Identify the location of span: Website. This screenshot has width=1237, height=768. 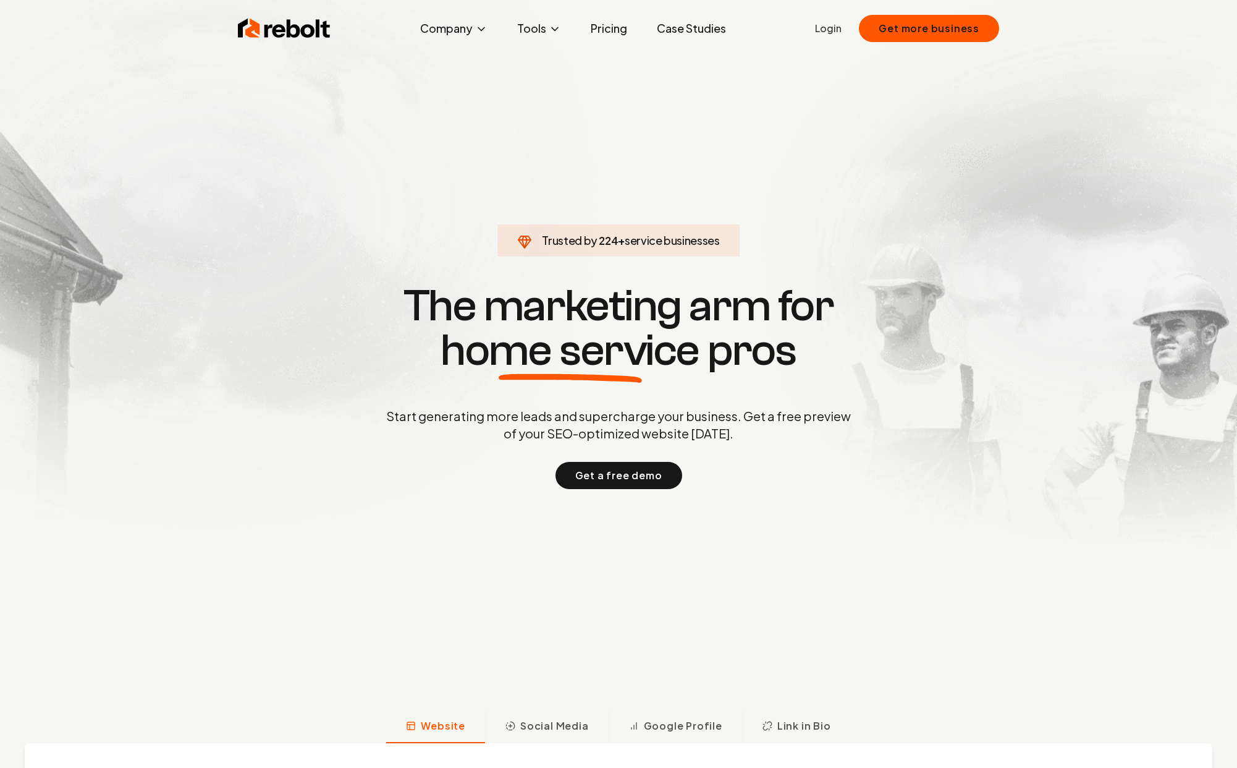
(443, 726).